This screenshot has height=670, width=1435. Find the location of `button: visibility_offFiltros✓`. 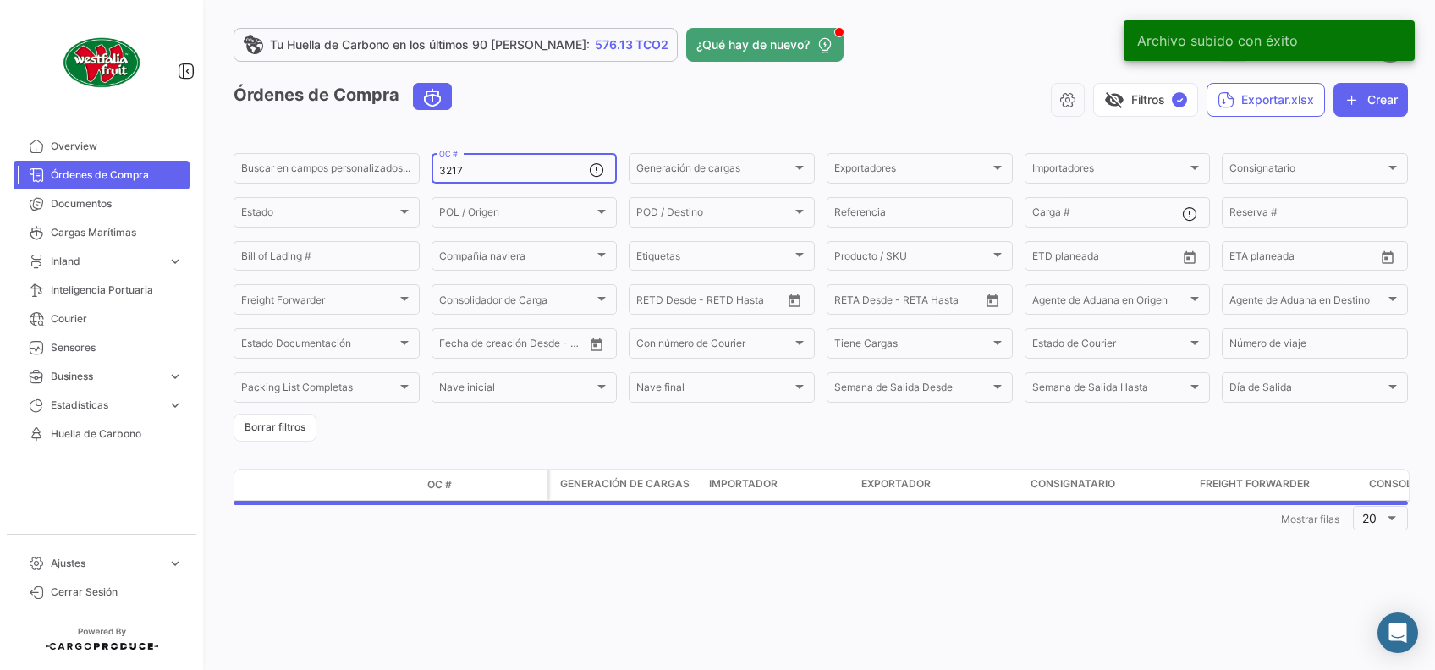

button: visibility_offFiltros✓ is located at coordinates (1146, 100).